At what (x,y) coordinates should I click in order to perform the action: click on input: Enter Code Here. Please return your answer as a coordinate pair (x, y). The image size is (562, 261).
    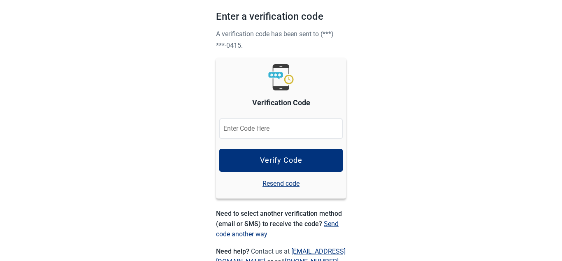
    Looking at the image, I should click on (281, 129).